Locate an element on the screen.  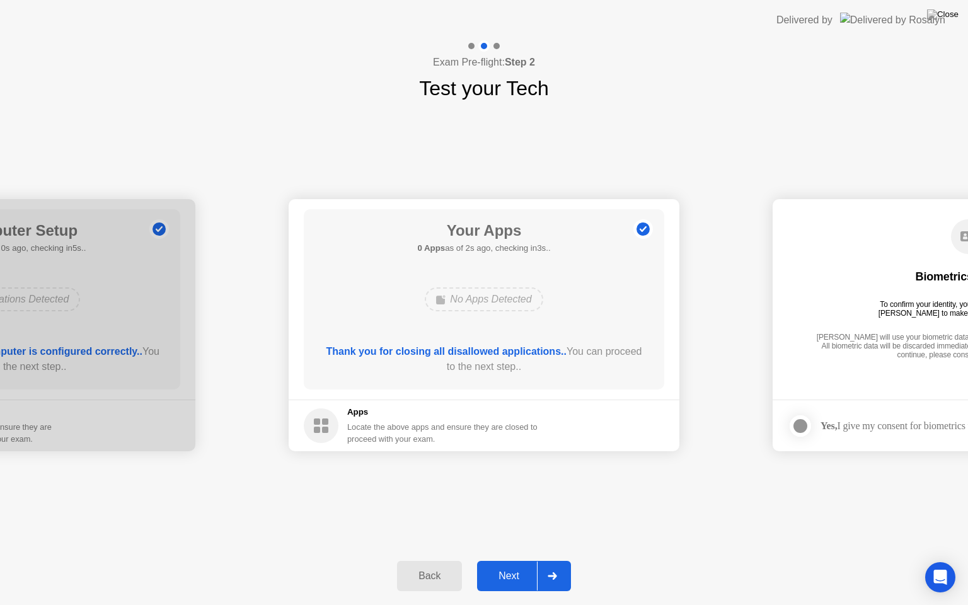
div: No Apps Detected is located at coordinates (484, 299).